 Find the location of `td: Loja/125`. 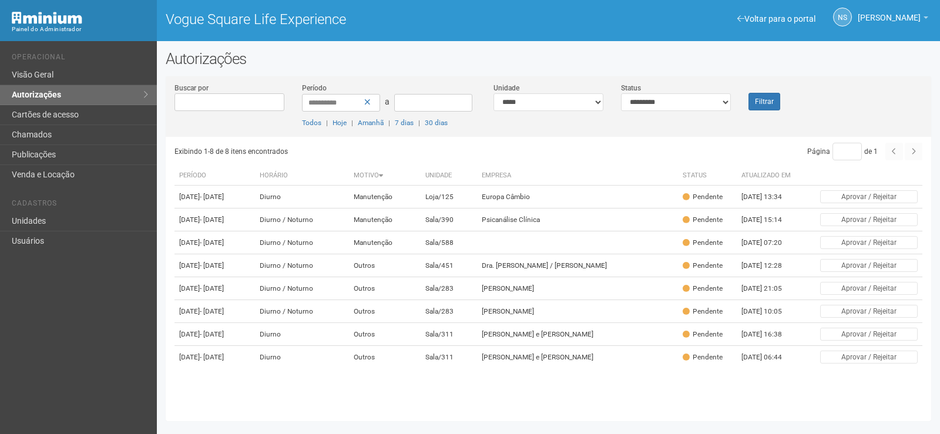

td: Loja/125 is located at coordinates (449, 197).